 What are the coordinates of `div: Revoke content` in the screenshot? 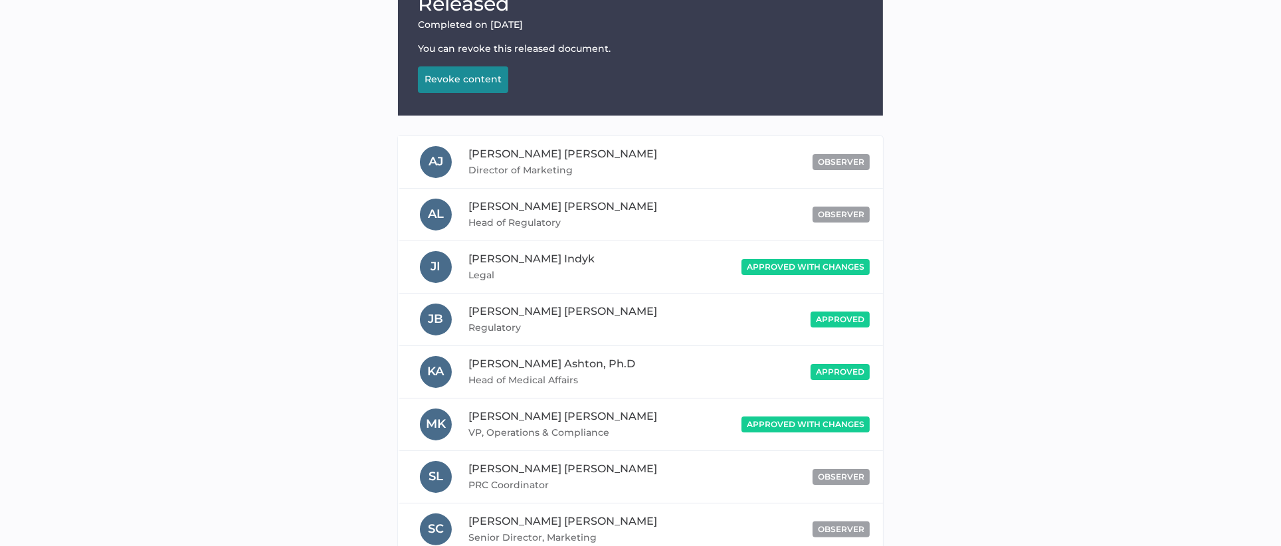 It's located at (463, 79).